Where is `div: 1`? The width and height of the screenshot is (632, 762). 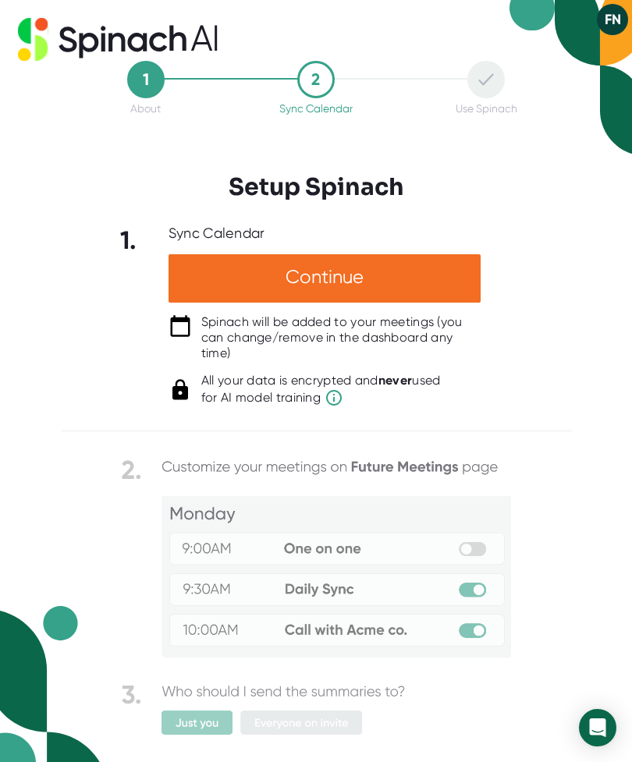 div: 1 is located at coordinates (146, 80).